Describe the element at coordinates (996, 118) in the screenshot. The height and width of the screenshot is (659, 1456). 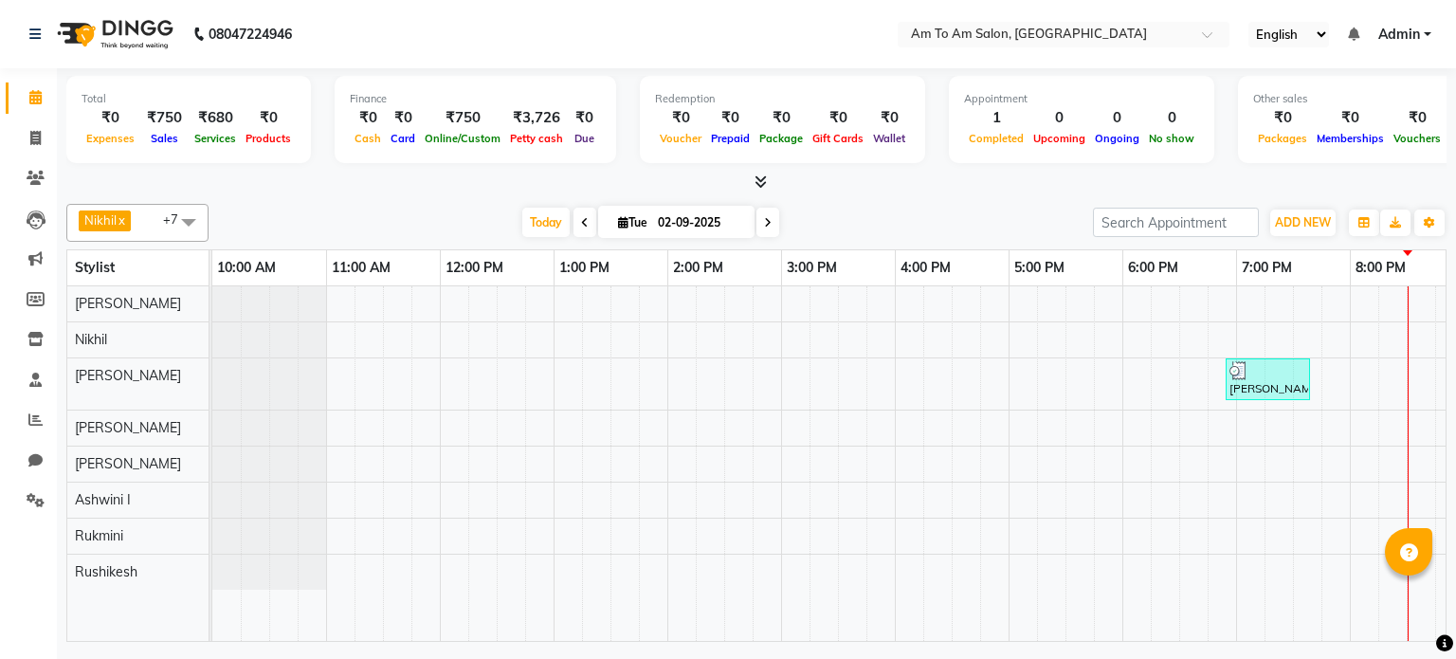
I see `div: 1` at that location.